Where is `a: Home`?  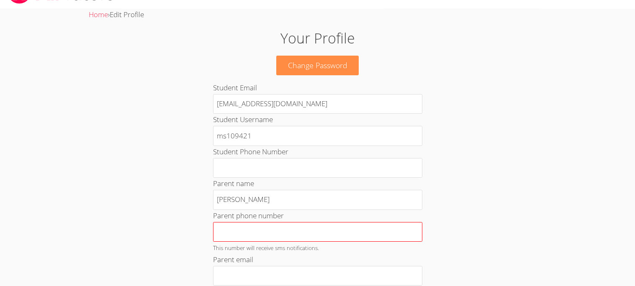 a: Home is located at coordinates (98, 14).